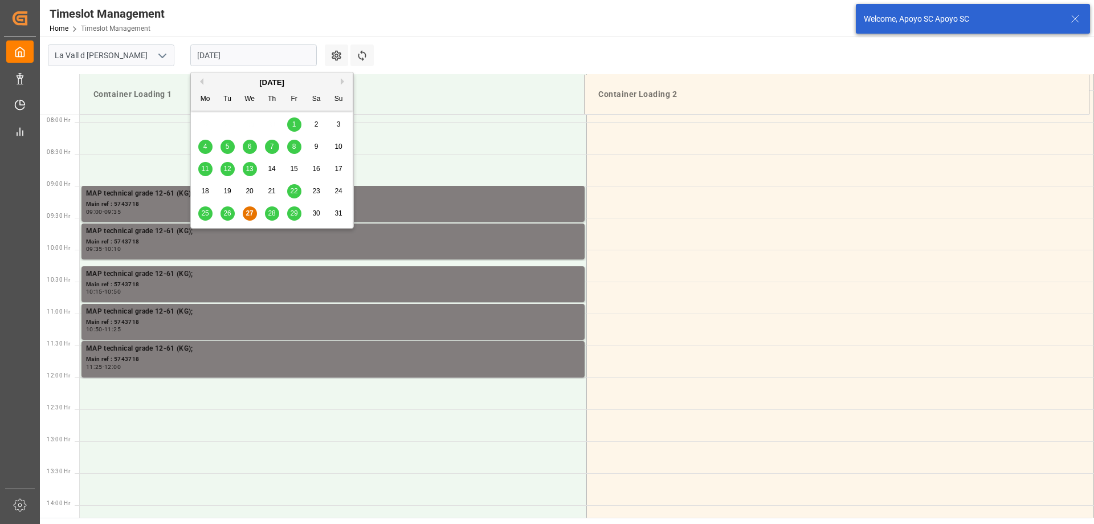 The image size is (1094, 524). What do you see at coordinates (316, 213) in the screenshot?
I see `span: 30` at bounding box center [316, 213].